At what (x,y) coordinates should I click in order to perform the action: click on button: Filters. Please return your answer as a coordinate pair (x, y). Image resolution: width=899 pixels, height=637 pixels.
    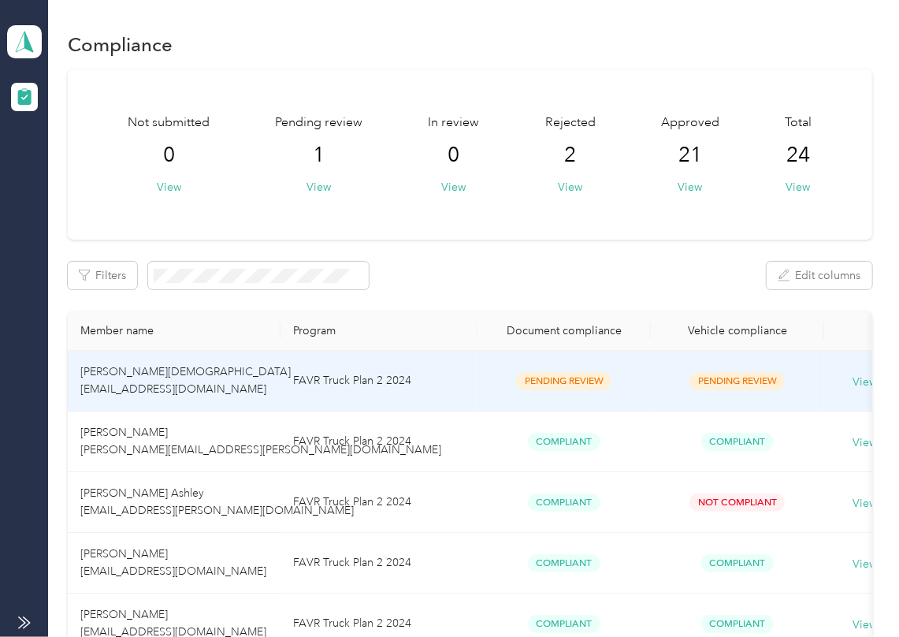
    Looking at the image, I should click on (102, 275).